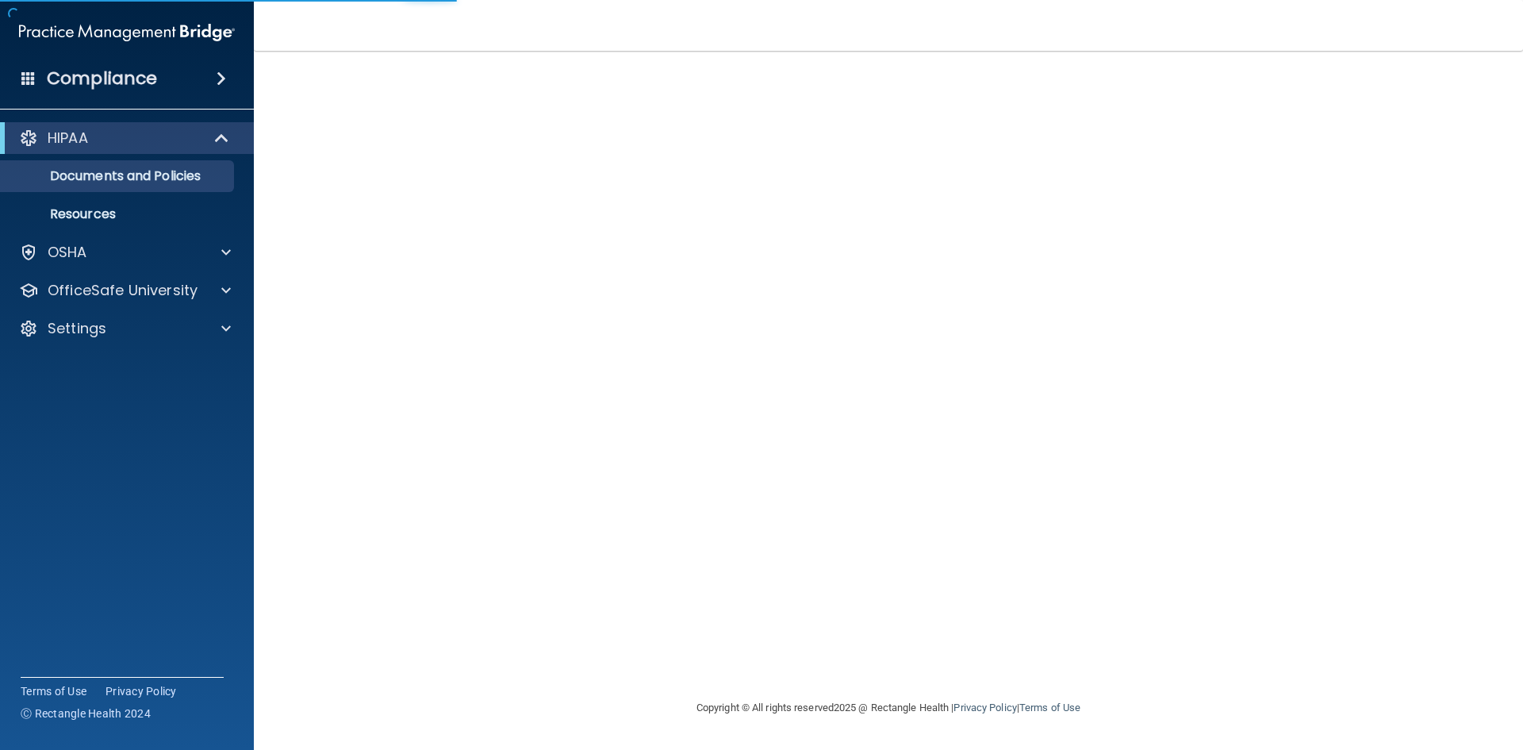  What do you see at coordinates (125, 252) in the screenshot?
I see `a: OSHA` at bounding box center [125, 252].